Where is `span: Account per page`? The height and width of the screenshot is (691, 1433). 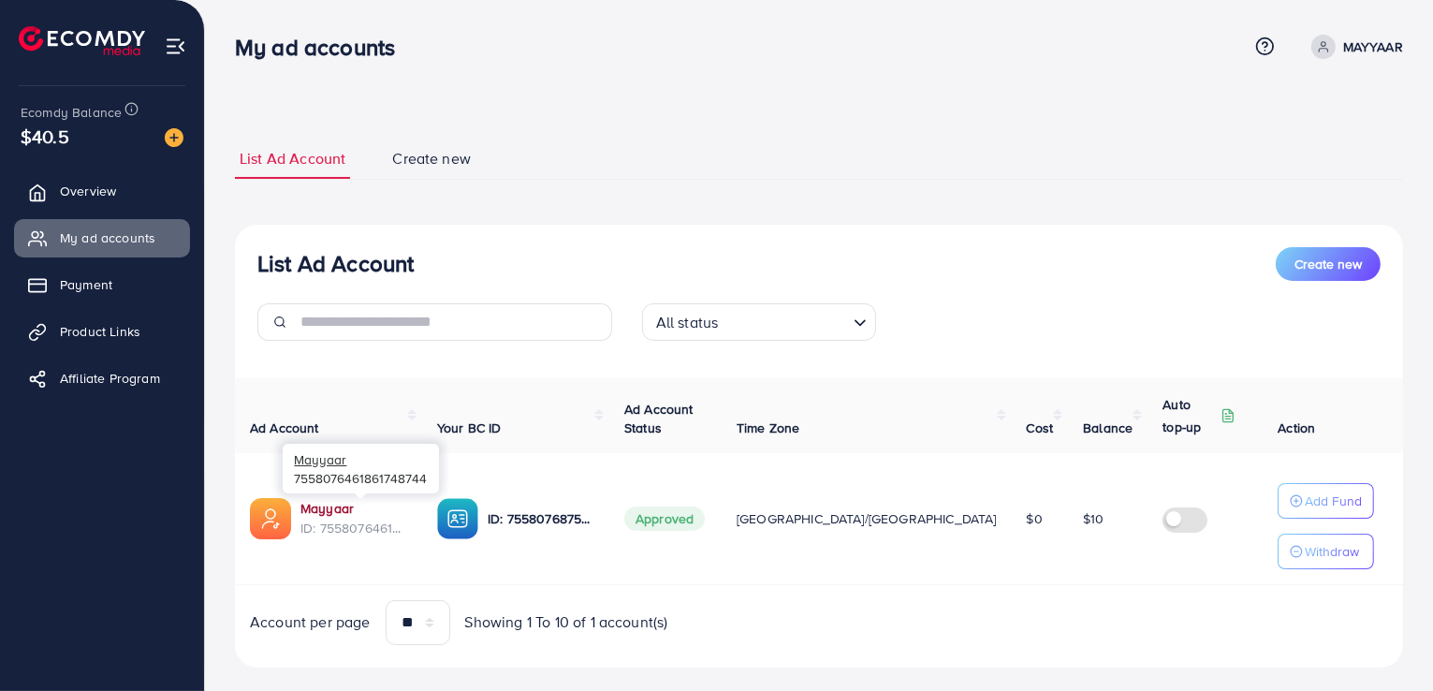 span: Account per page is located at coordinates (310, 622).